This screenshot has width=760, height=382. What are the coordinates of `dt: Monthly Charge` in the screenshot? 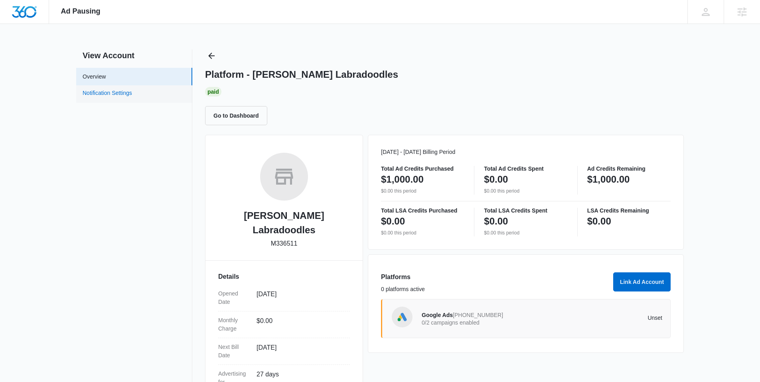 It's located at (234, 325).